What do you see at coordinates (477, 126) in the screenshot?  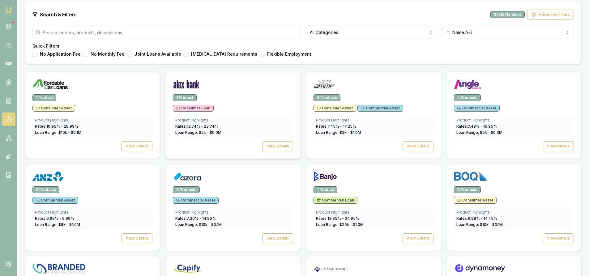 I see `span: Rates: 7.49 % - 16.95 %` at bounding box center [477, 126].